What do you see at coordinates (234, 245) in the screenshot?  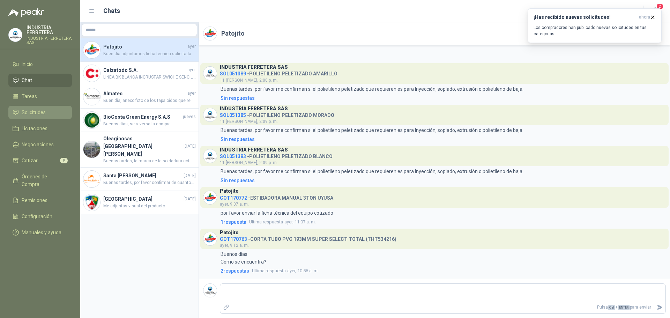 I see `span: ayer, 9:12 a. m.` at bounding box center [234, 245].